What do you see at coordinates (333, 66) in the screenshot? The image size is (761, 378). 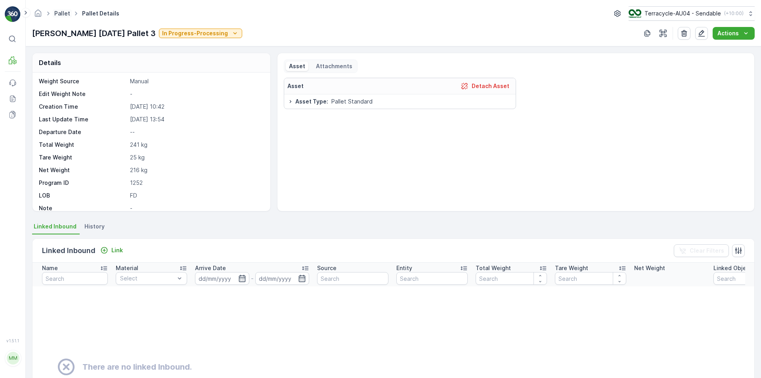 I see `p: Attachments` at bounding box center [333, 66].